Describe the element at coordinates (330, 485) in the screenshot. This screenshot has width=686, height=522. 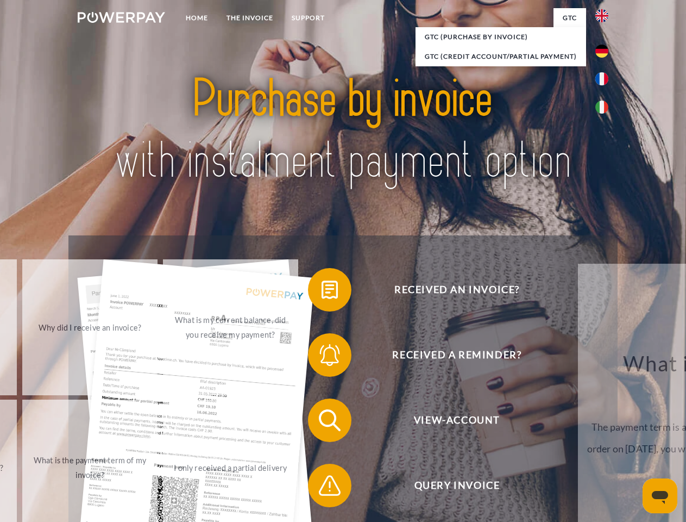
I see `img: qb_warning.svg` at that location.